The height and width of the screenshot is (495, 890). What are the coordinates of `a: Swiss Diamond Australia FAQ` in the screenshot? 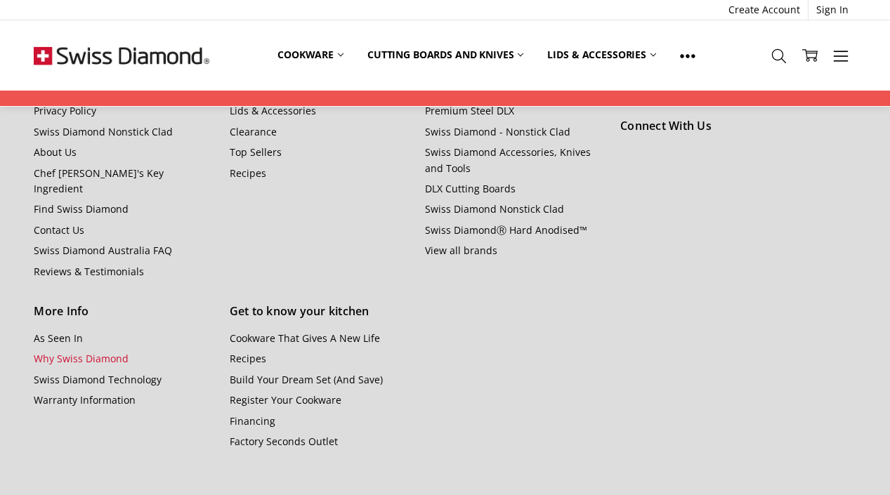 It's located at (103, 250).